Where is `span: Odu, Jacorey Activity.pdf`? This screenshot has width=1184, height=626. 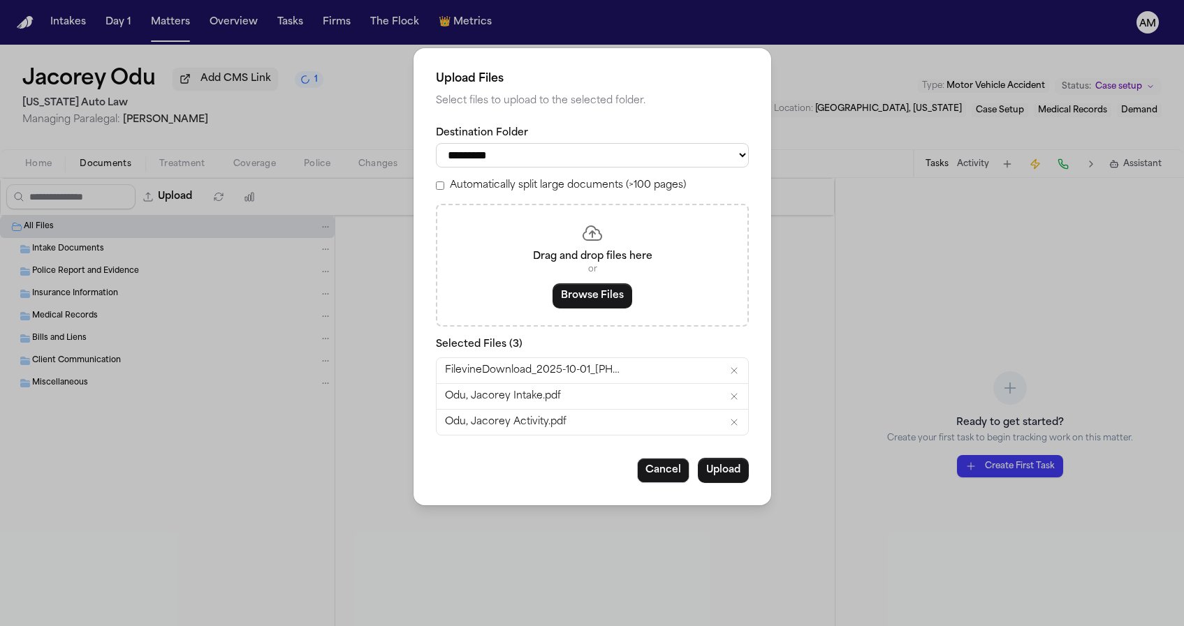 span: Odu, Jacorey Activity.pdf is located at coordinates (506, 422).